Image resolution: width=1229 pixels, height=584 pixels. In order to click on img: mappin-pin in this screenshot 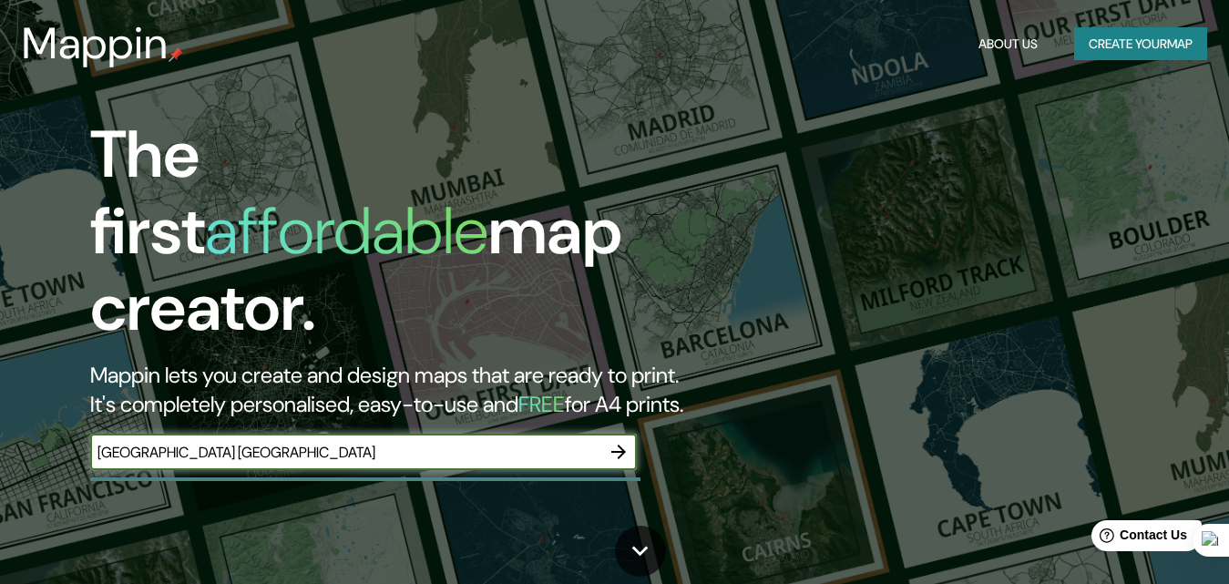, I will do `click(176, 55)`.